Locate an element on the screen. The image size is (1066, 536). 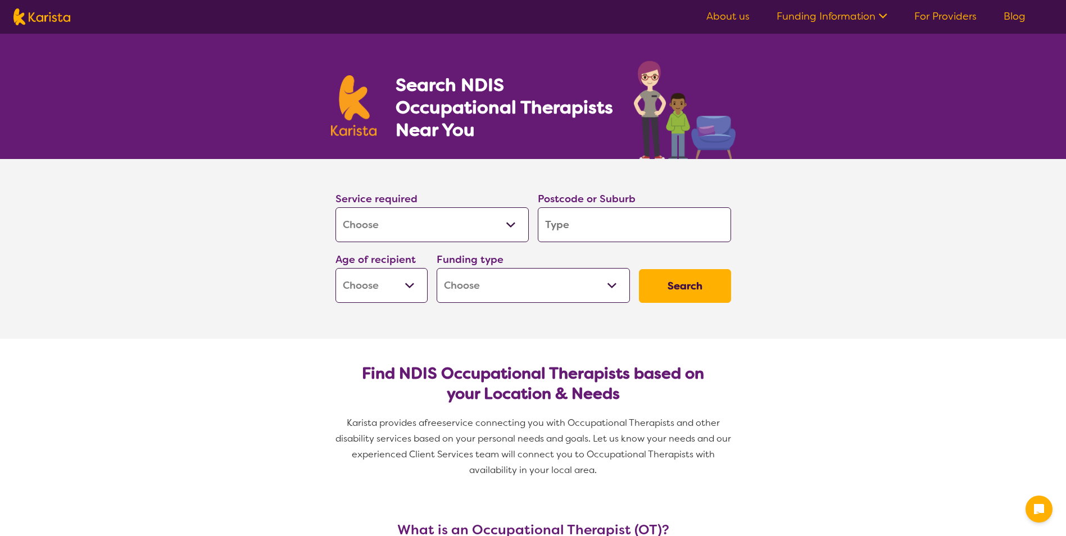
label: Postcode or Suburb is located at coordinates (587, 199).